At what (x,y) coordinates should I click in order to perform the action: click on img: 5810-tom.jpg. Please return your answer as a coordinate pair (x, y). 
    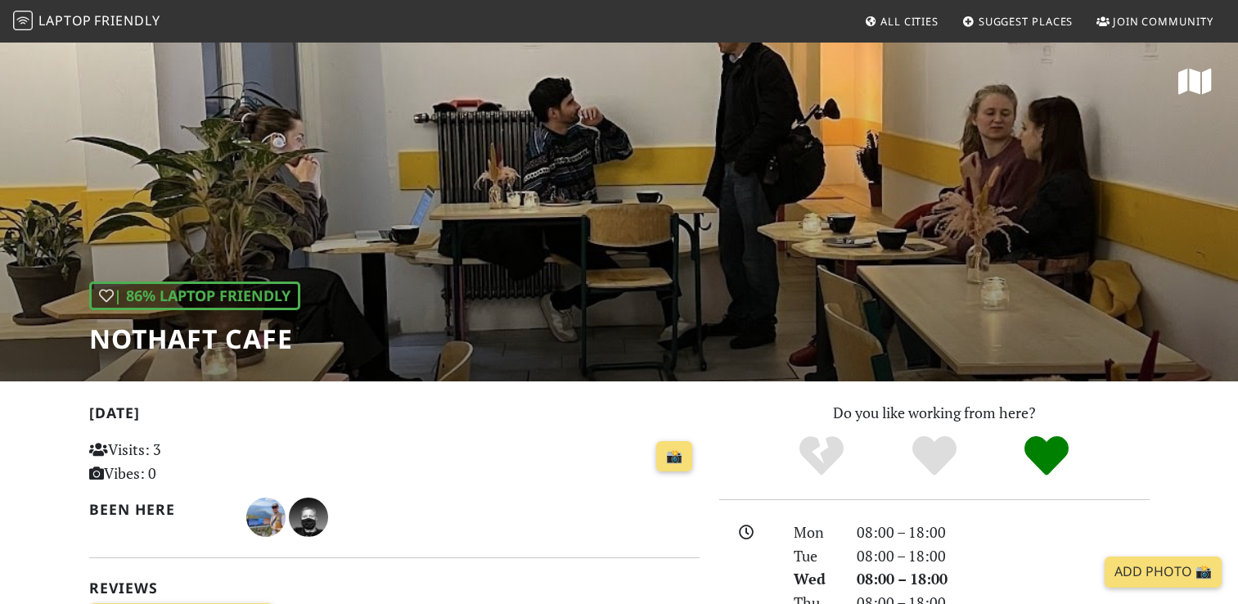
    Looking at the image, I should click on (266, 517).